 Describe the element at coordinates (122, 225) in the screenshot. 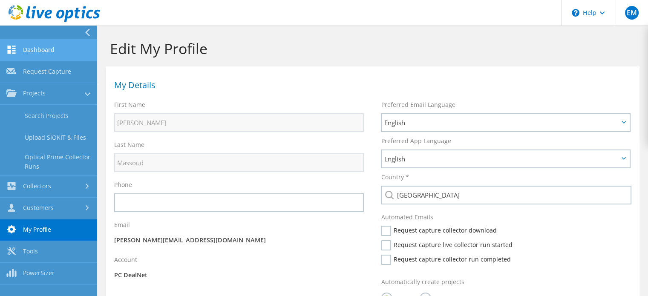

I see `label: Email` at that location.